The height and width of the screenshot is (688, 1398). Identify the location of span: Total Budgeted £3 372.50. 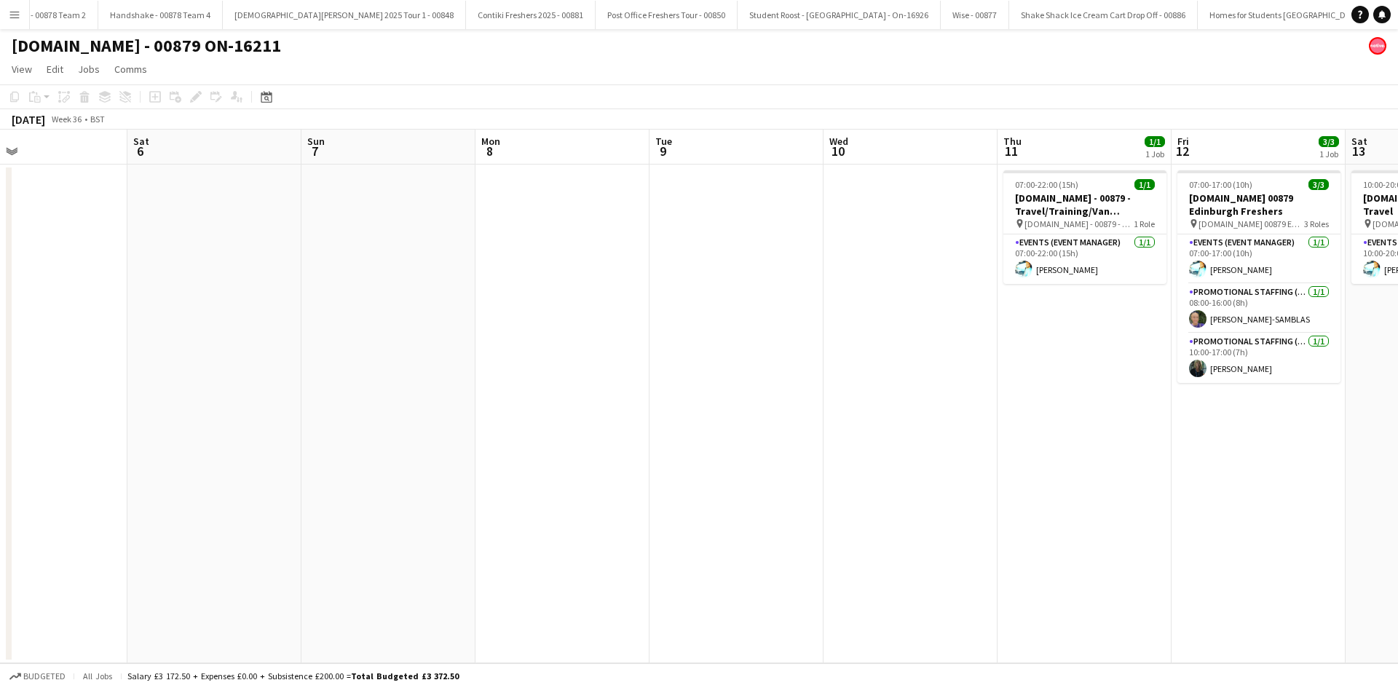
(405, 675).